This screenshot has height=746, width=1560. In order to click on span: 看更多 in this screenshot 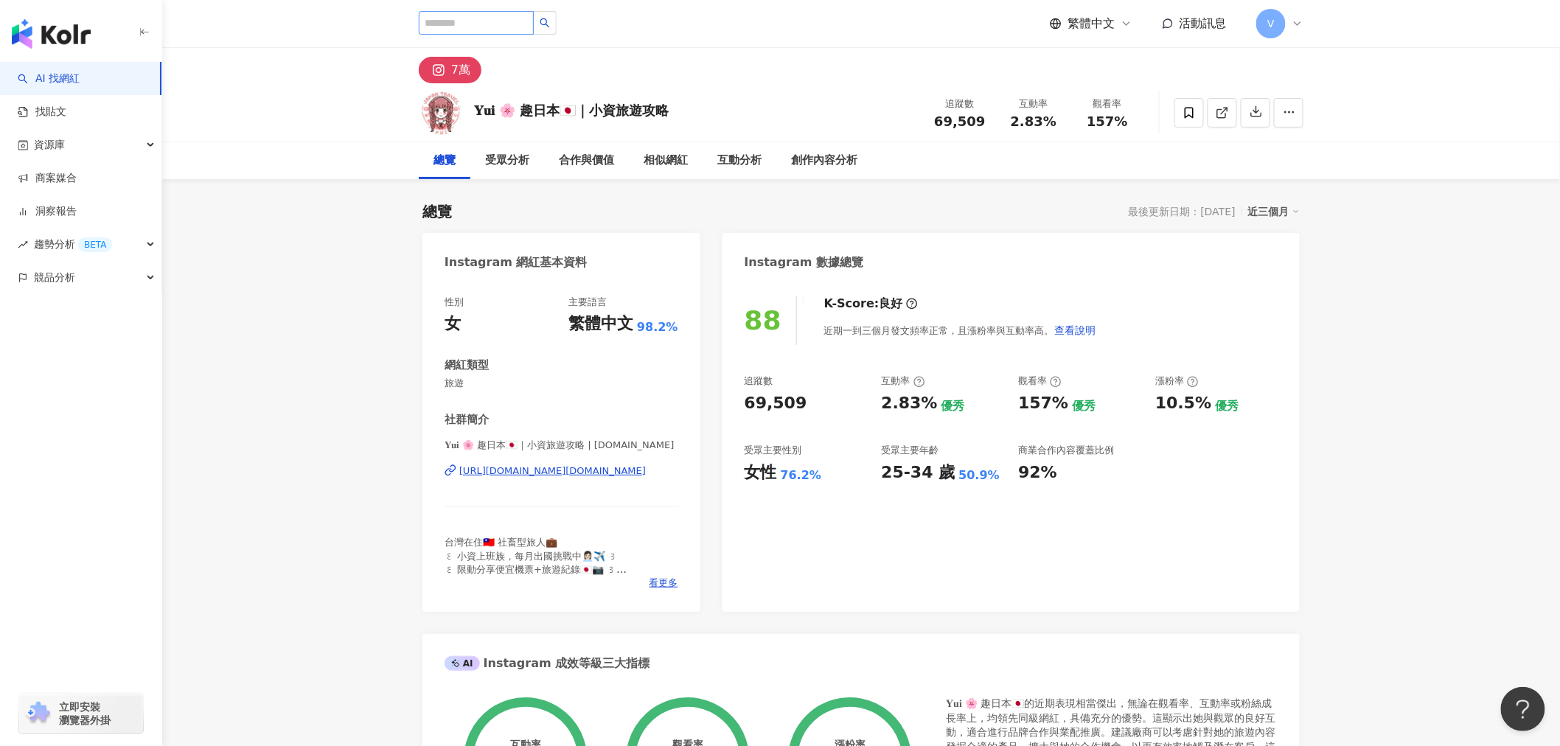, I will do `click(663, 583)`.